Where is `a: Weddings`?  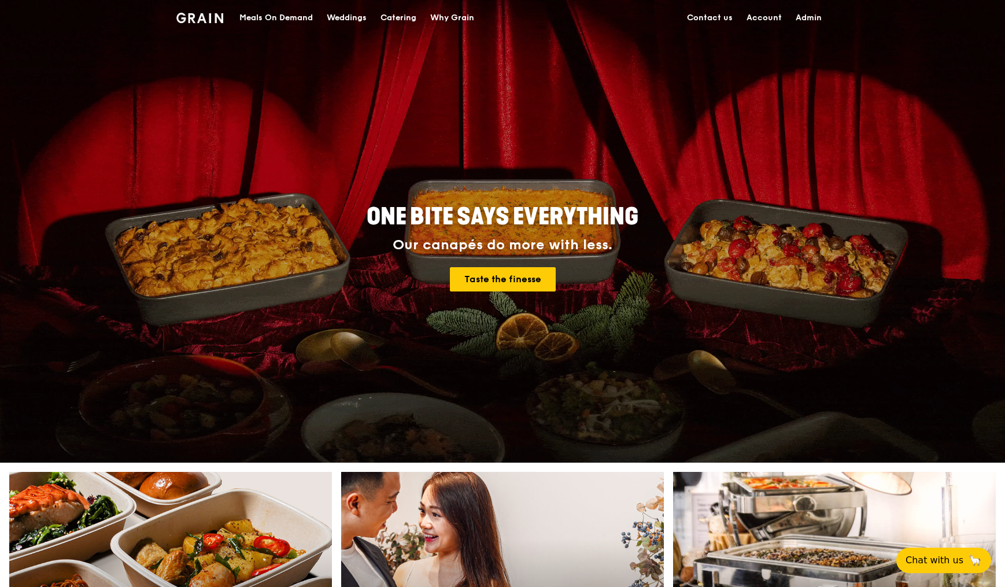 a: Weddings is located at coordinates (346, 18).